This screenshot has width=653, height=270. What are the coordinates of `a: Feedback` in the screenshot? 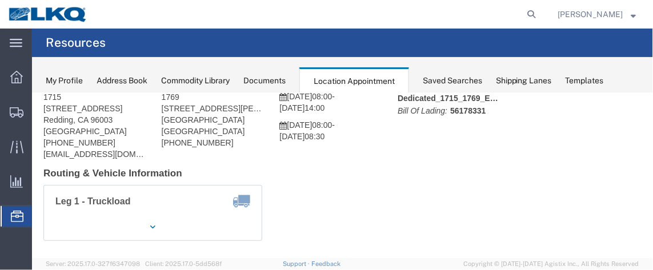 It's located at (326, 264).